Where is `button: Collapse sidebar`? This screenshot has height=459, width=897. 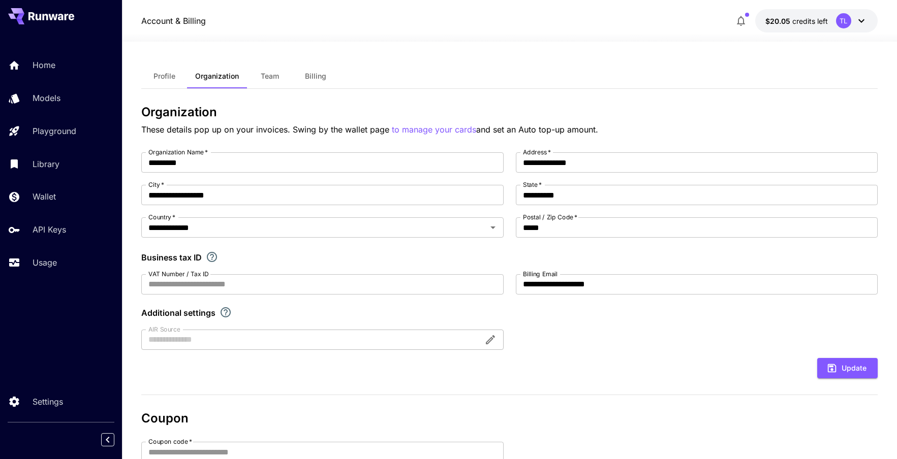
button: Collapse sidebar is located at coordinates (108, 440).